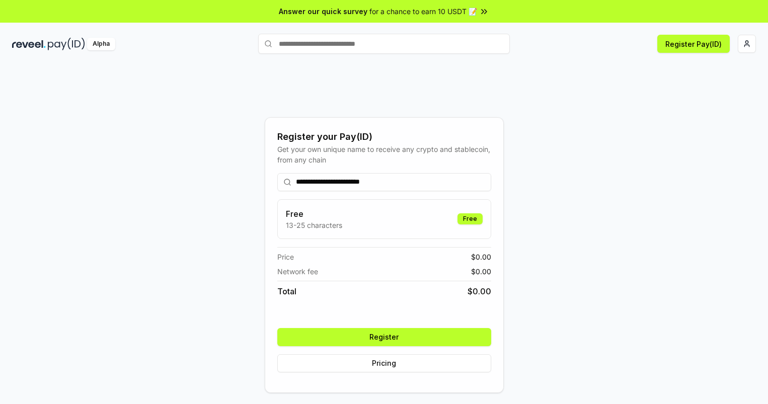 The image size is (768, 404). I want to click on p: 13-25 characters, so click(314, 225).